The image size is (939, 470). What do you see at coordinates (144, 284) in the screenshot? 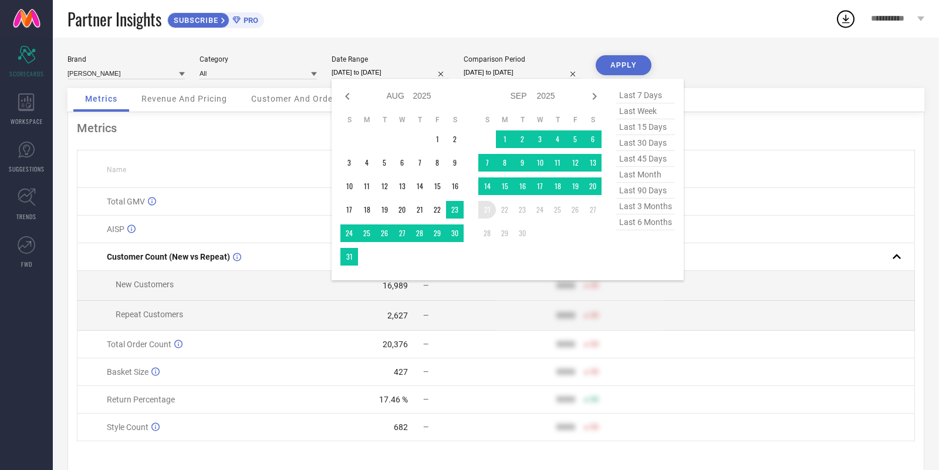
I see `span: New Customers` at bounding box center [144, 284].